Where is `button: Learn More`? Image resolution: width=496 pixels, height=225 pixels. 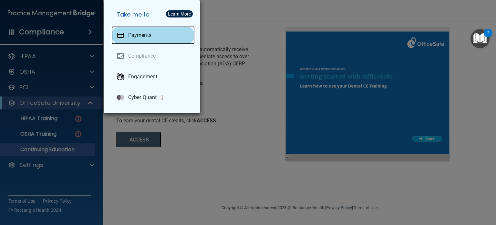 button: Learn More is located at coordinates (179, 14).